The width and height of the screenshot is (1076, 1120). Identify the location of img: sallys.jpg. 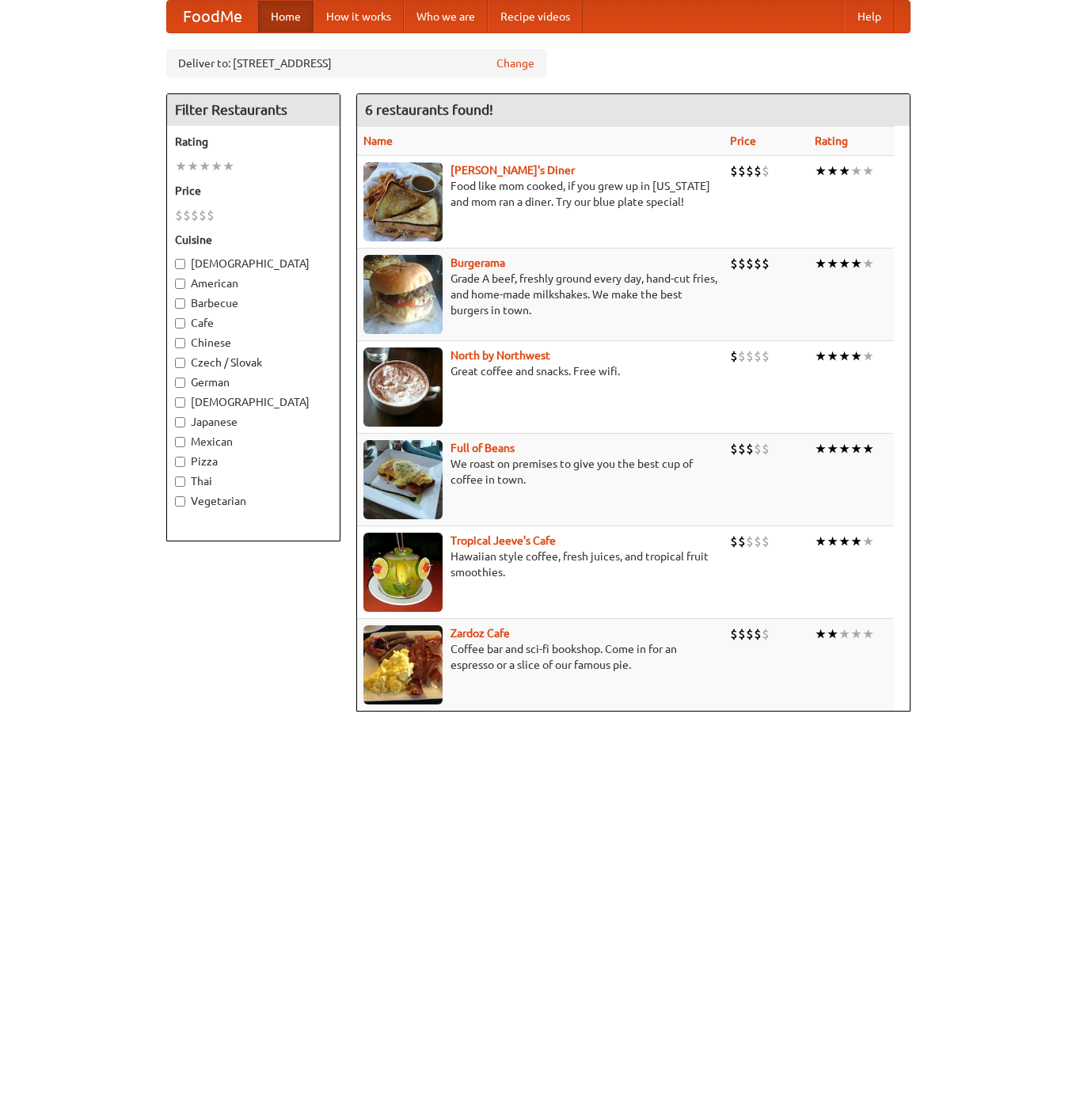
(403, 202).